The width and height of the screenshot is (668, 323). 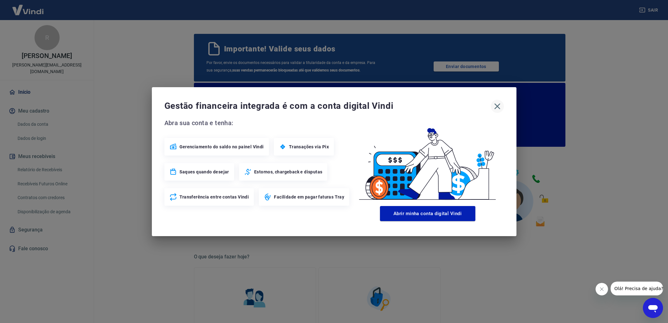 I want to click on span: Transações via Pix, so click(x=309, y=147).